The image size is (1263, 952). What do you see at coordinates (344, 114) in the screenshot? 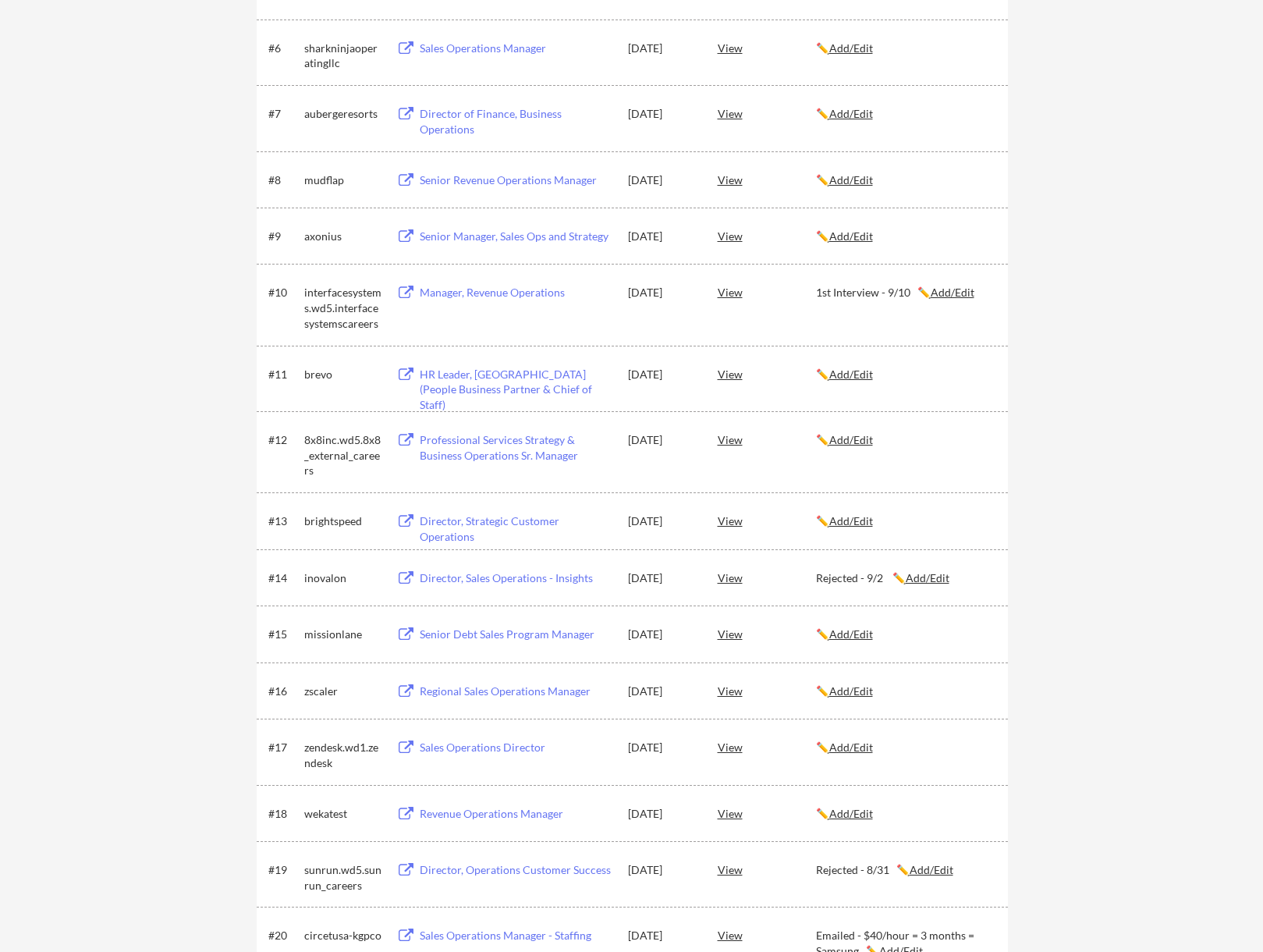
I see `div: aubergeresorts` at bounding box center [344, 114].